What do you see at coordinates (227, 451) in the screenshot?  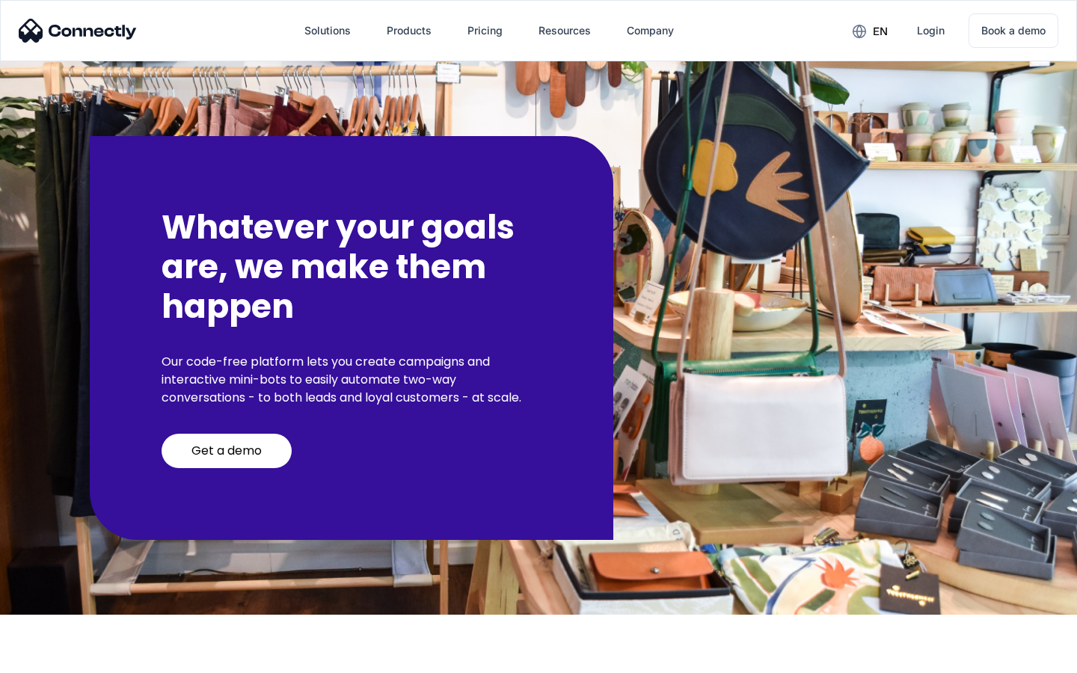 I see `div: Get a demo` at bounding box center [227, 451].